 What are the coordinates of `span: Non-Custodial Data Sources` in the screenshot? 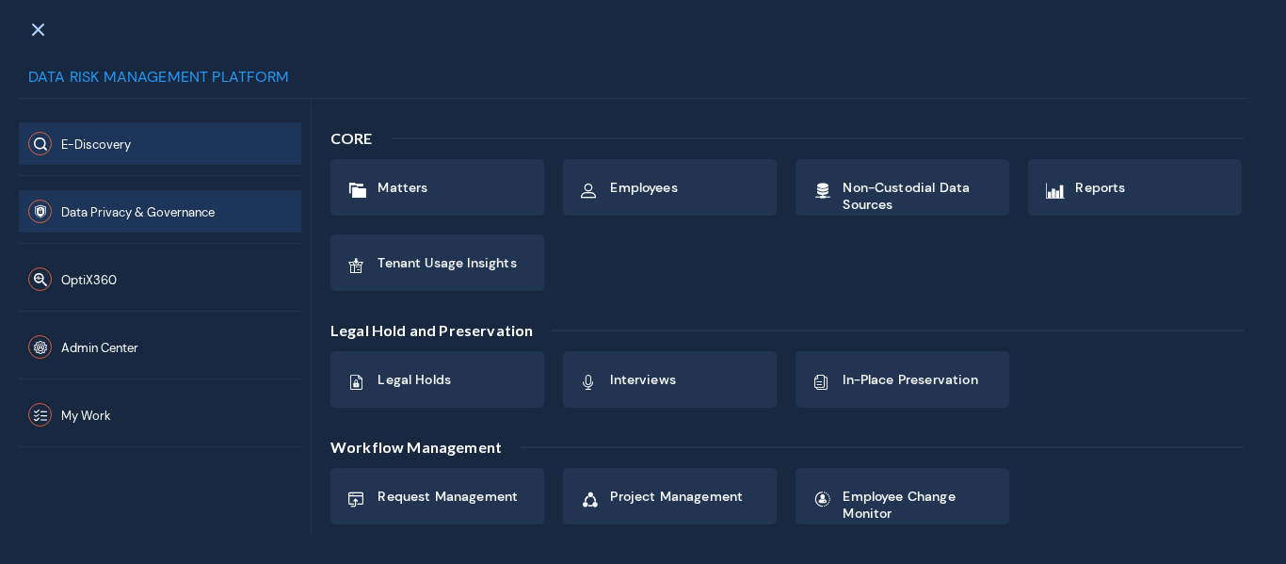 It's located at (925, 196).